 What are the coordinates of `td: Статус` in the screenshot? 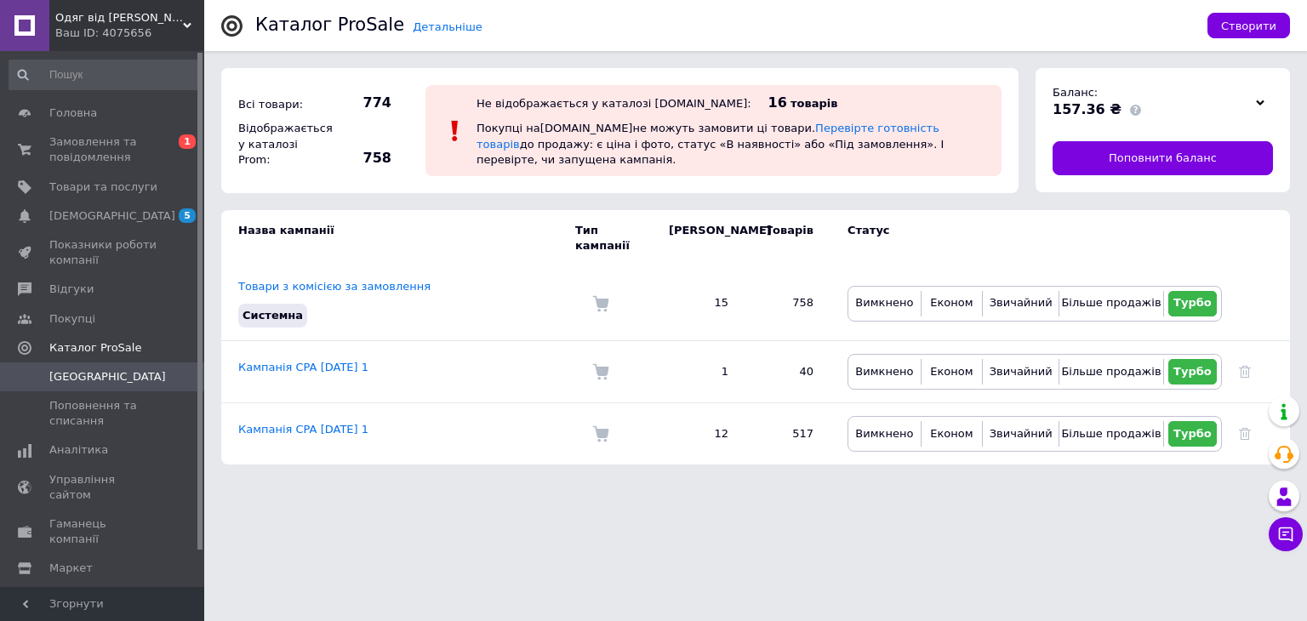 It's located at (1026, 238).